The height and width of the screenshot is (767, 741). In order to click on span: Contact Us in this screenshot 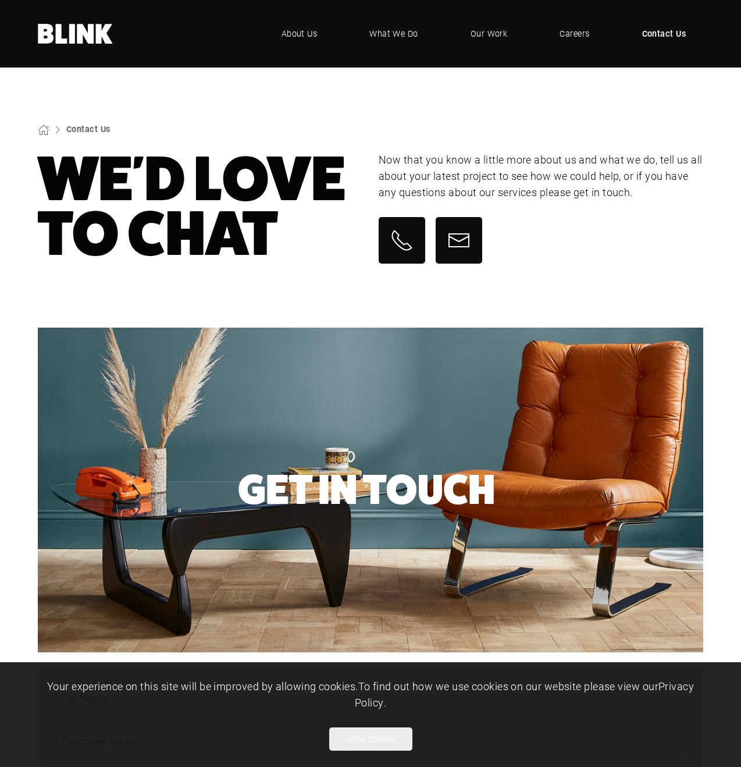, I will do `click(664, 34)`.